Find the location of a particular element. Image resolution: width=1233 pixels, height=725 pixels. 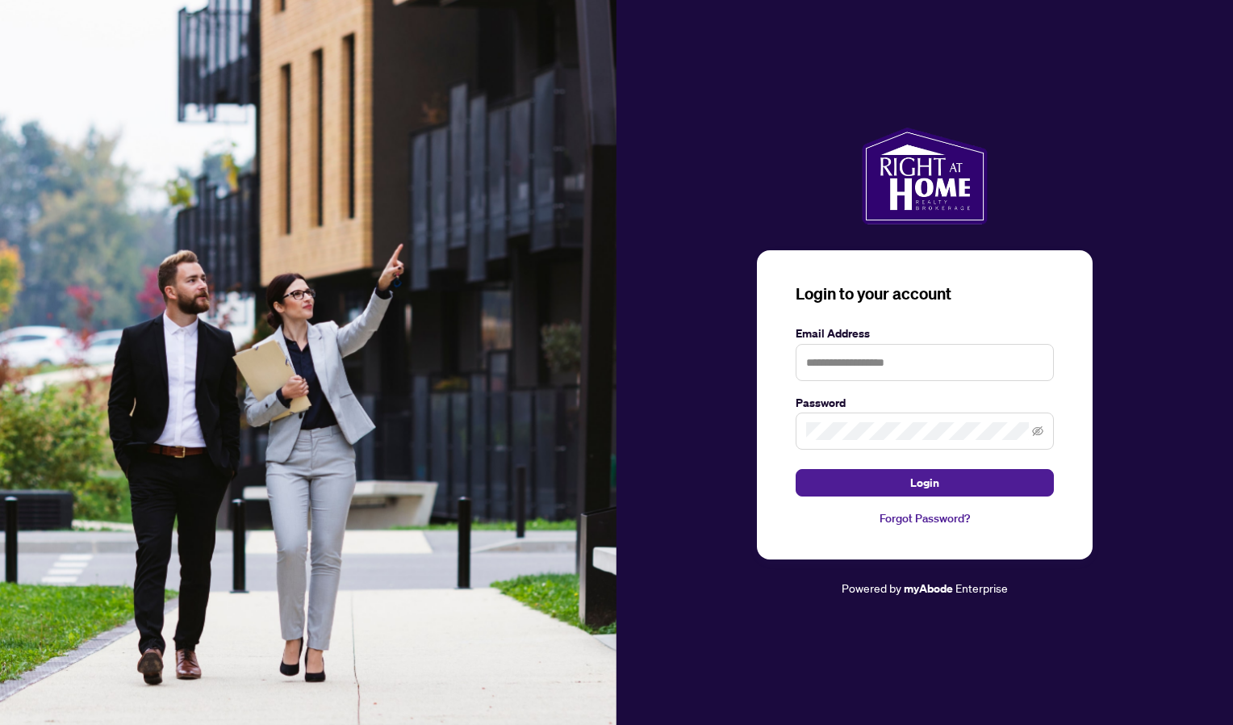

span: Enterprise is located at coordinates (981, 588).